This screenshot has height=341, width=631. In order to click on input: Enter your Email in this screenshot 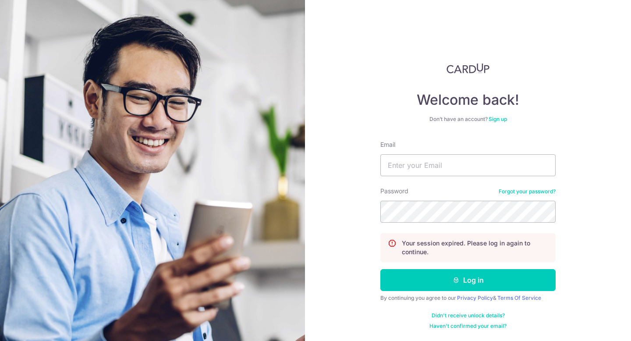, I will do `click(468, 165)`.